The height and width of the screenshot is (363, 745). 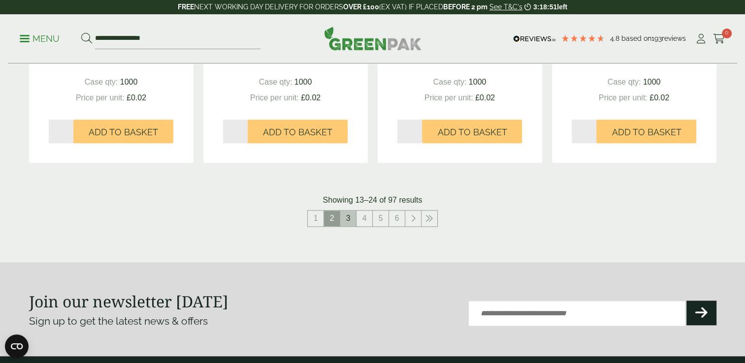 I want to click on strong: BEFORE 2 pm, so click(x=465, y=7).